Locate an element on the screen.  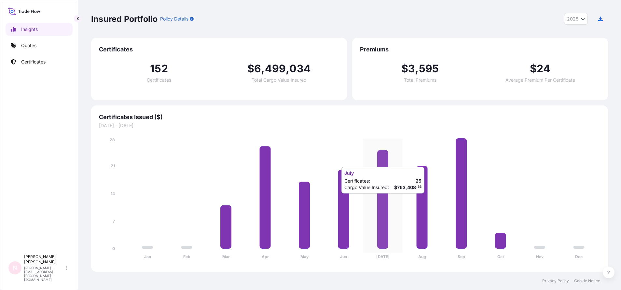
span: N is located at coordinates (15, 268).